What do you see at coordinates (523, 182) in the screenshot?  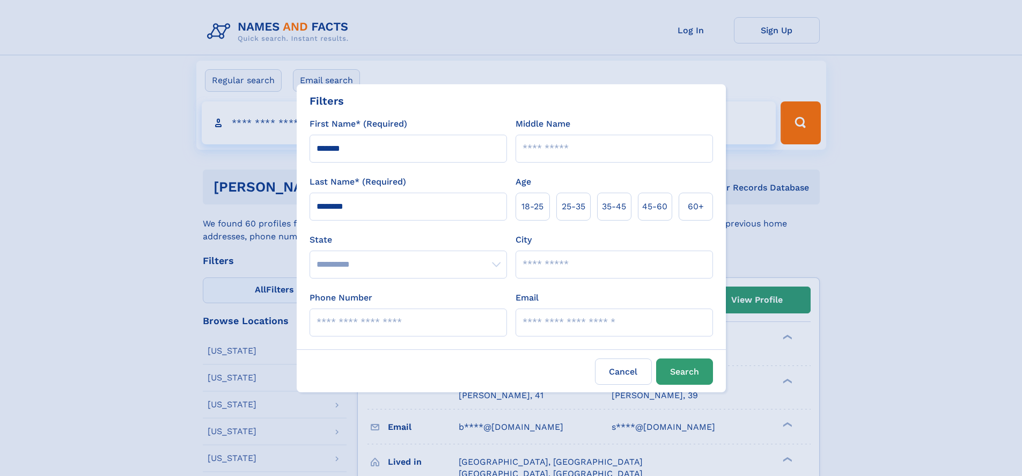 I see `label: Age` at bounding box center [523, 182].